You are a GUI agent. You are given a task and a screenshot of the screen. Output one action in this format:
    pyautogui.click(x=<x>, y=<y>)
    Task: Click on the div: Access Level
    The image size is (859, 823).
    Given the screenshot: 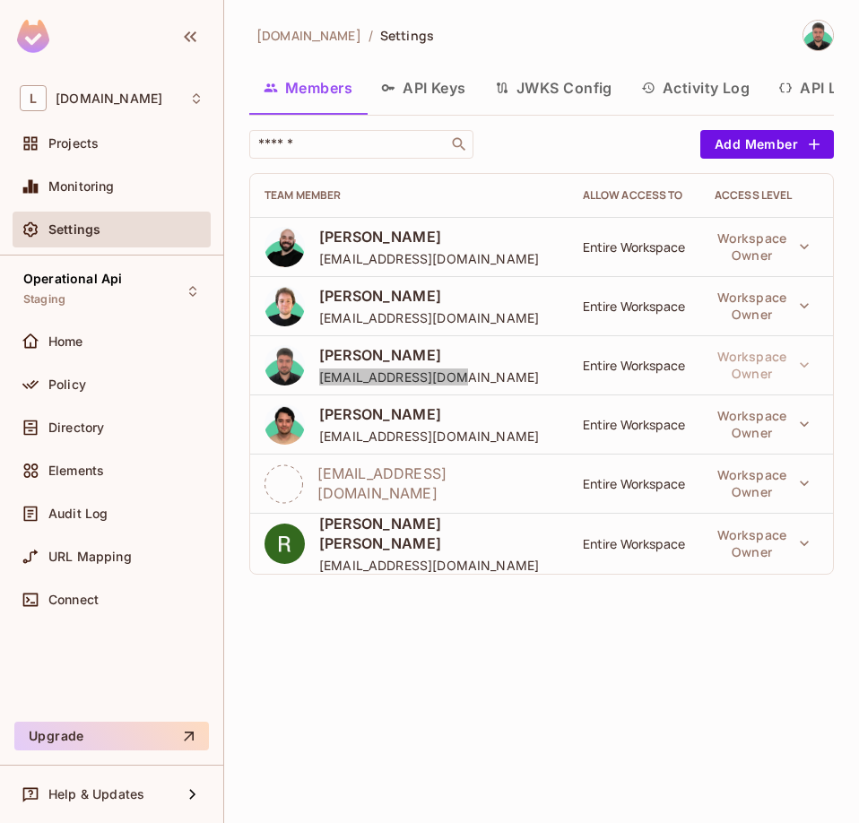 What is the action you would take?
    pyautogui.click(x=766, y=195)
    